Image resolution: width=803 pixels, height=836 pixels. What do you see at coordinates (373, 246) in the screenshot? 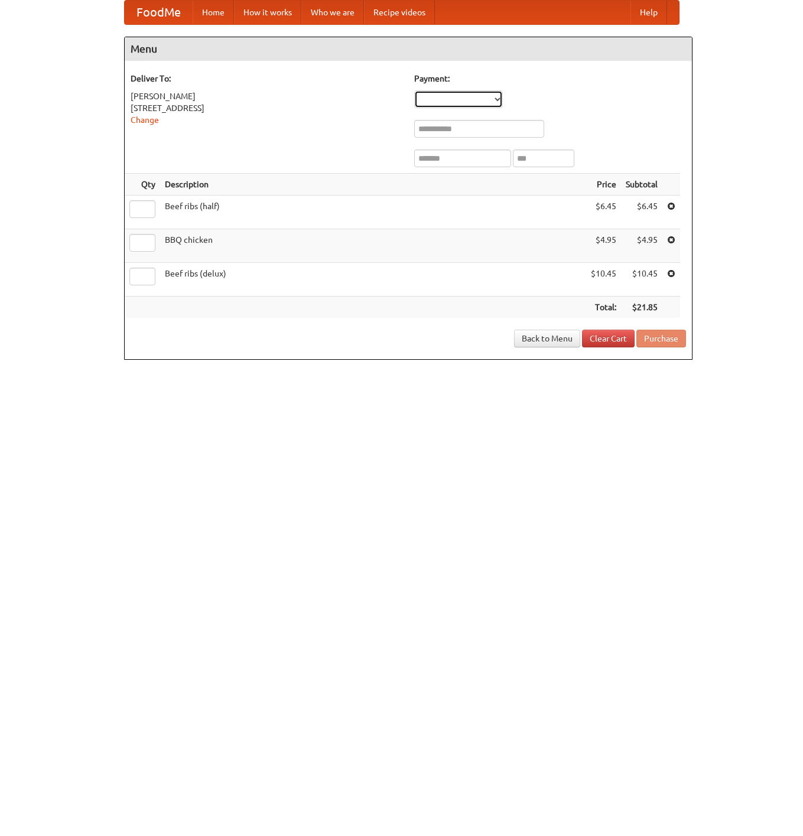
I see `td: BBQ chicken` at bounding box center [373, 246].